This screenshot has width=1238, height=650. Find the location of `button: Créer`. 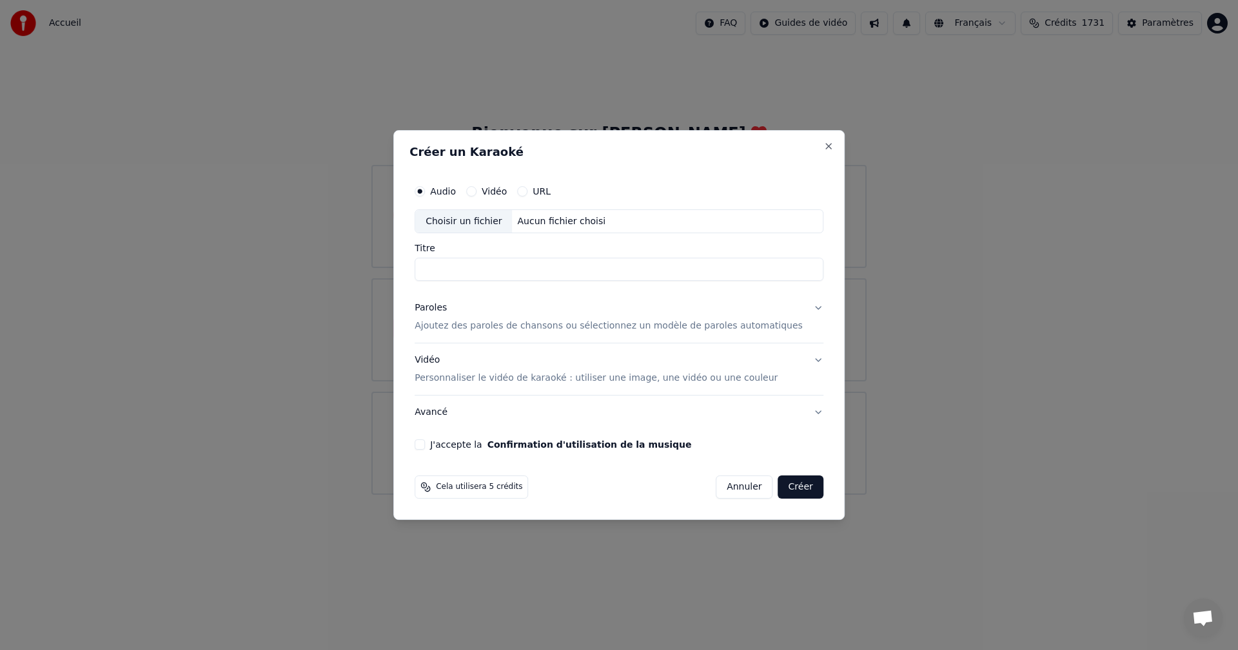

button: Créer is located at coordinates (801, 487).